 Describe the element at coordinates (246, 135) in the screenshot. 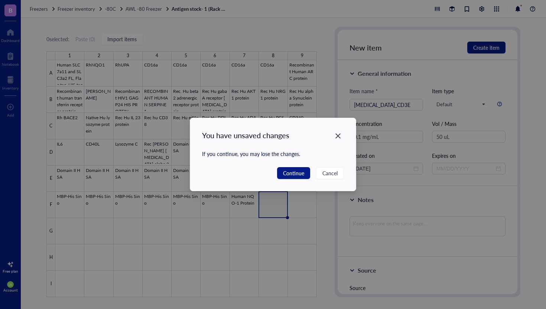

I see `div: You have unsaved changes` at that location.